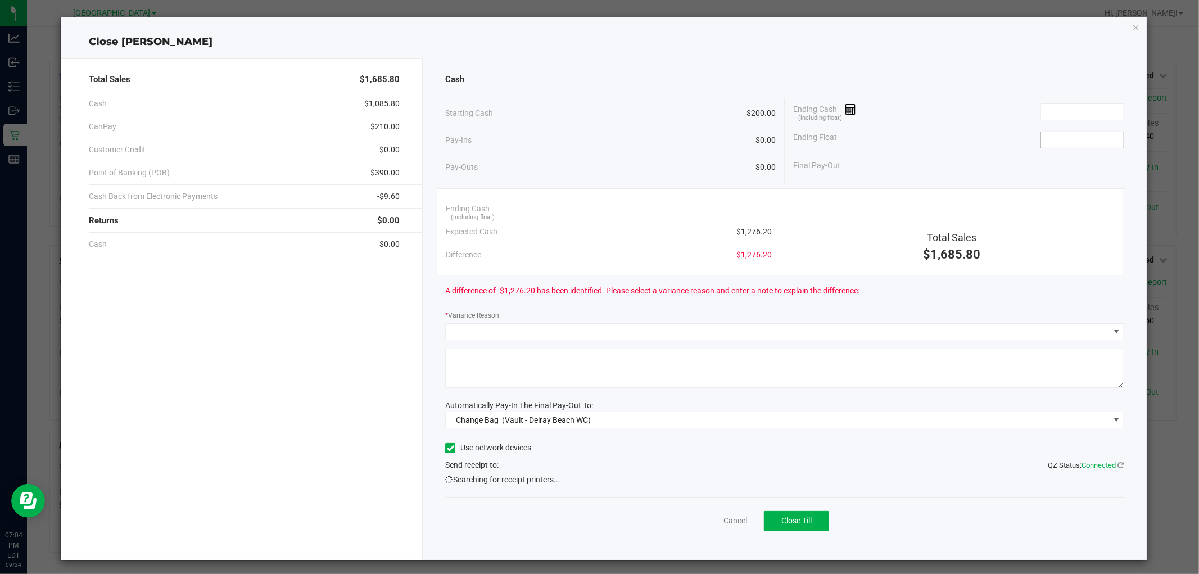 This screenshot has width=1199, height=574. Describe the element at coordinates (761, 113) in the screenshot. I see `span: $200.00` at that location.